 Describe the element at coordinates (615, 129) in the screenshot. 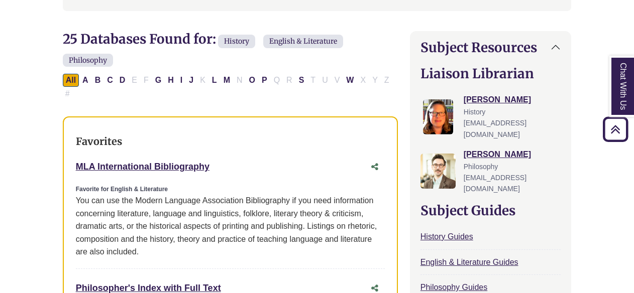

I see `a: Back to Top` at that location.